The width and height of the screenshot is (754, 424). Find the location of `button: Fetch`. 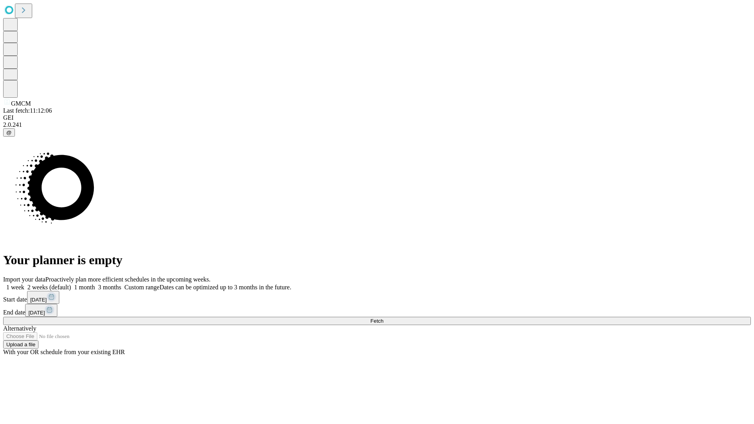

button: Fetch is located at coordinates (377, 321).